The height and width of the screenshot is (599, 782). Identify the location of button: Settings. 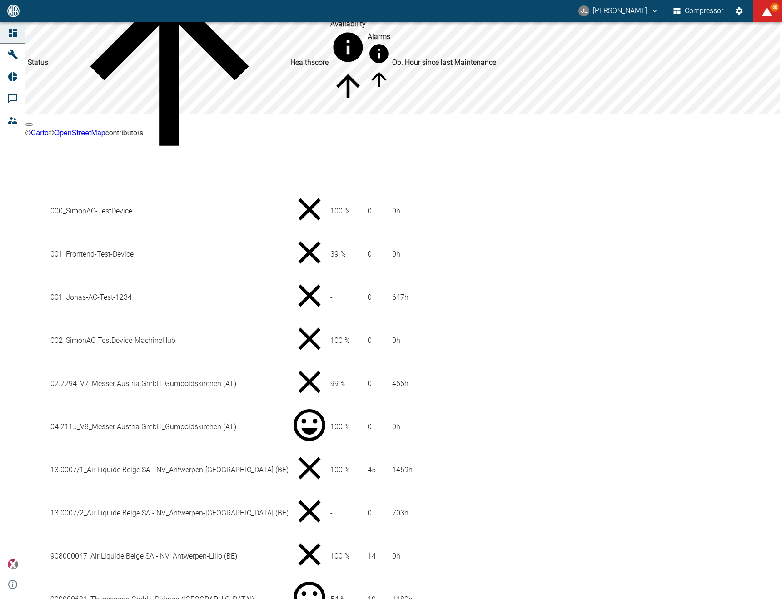
(739, 11).